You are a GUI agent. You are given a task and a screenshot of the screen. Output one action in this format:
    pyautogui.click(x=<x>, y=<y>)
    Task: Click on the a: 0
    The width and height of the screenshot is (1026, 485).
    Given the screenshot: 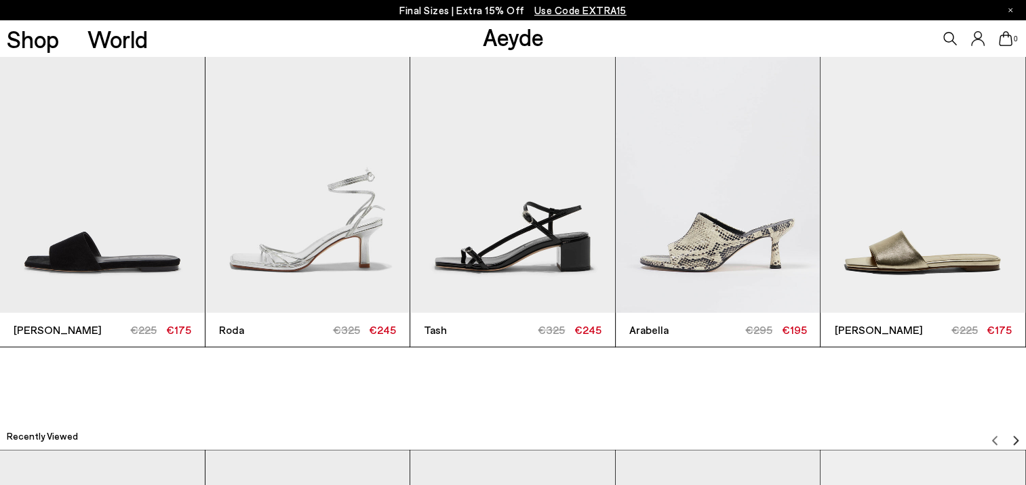 What is the action you would take?
    pyautogui.click(x=1005, y=39)
    